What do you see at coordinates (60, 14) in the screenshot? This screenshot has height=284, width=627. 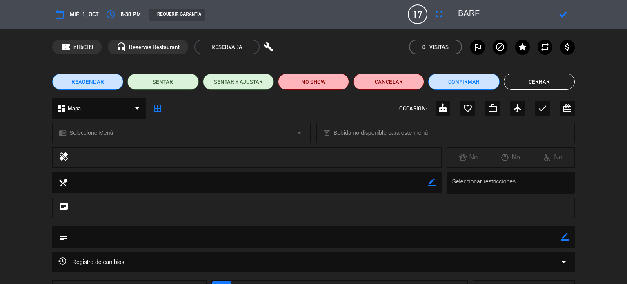 I see `i: calendar_today` at bounding box center [60, 14].